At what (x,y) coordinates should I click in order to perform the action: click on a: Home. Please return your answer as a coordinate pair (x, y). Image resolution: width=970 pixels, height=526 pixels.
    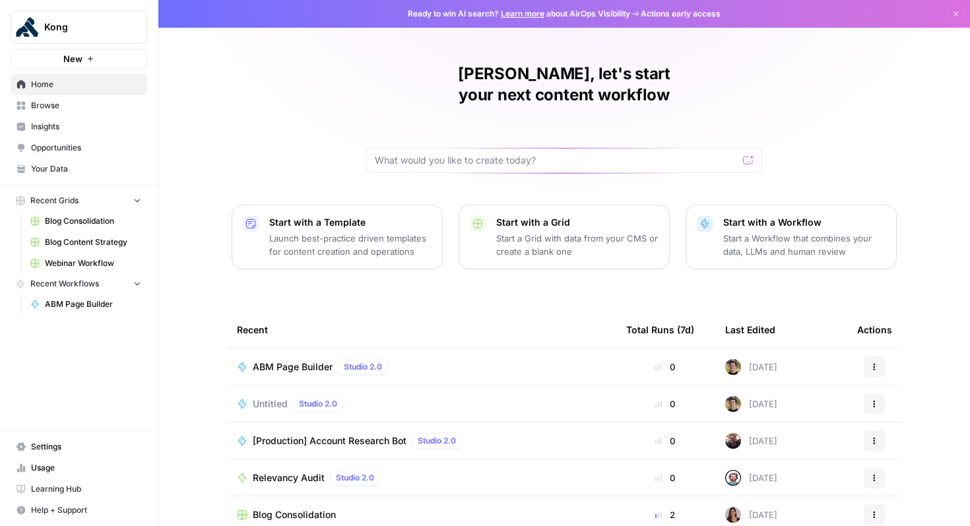
    Looking at the image, I should click on (79, 84).